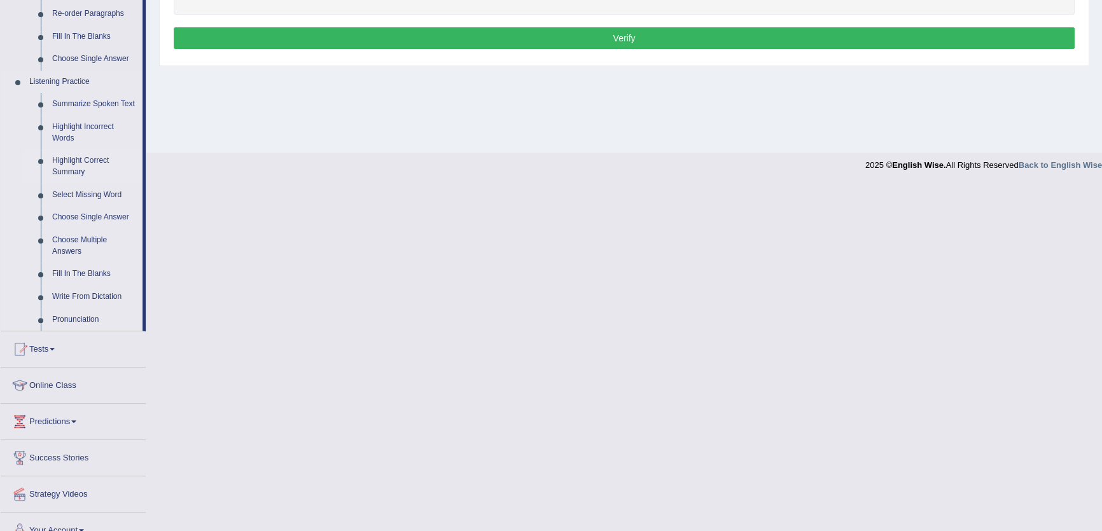 The width and height of the screenshot is (1102, 531). What do you see at coordinates (73, 347) in the screenshot?
I see `a: Tests` at bounding box center [73, 347].